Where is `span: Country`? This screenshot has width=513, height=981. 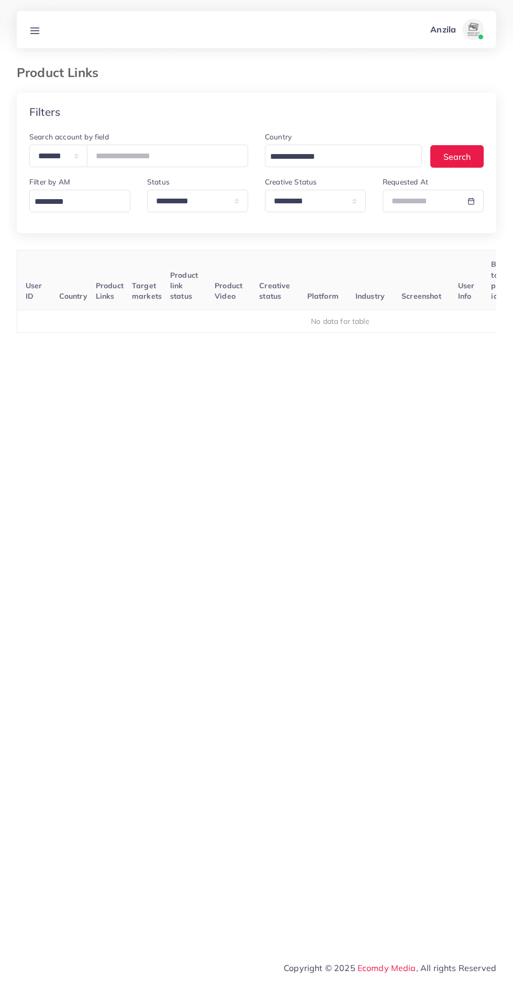 span: Country is located at coordinates (73, 296).